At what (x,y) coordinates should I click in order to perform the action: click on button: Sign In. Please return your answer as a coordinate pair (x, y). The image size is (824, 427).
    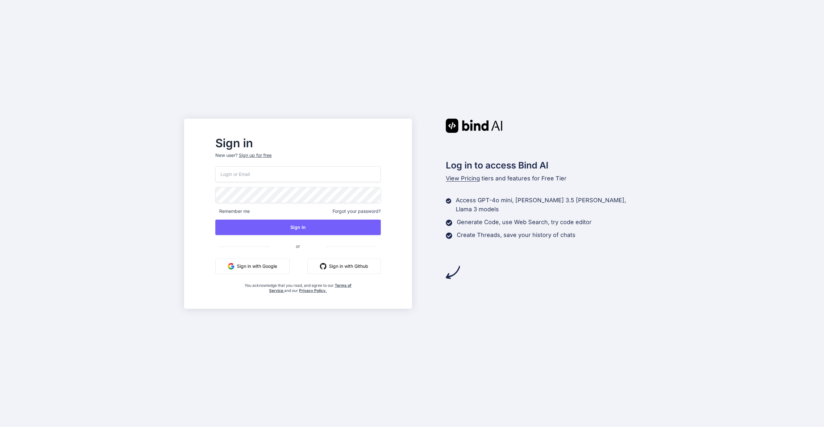
    Looking at the image, I should click on (298, 227).